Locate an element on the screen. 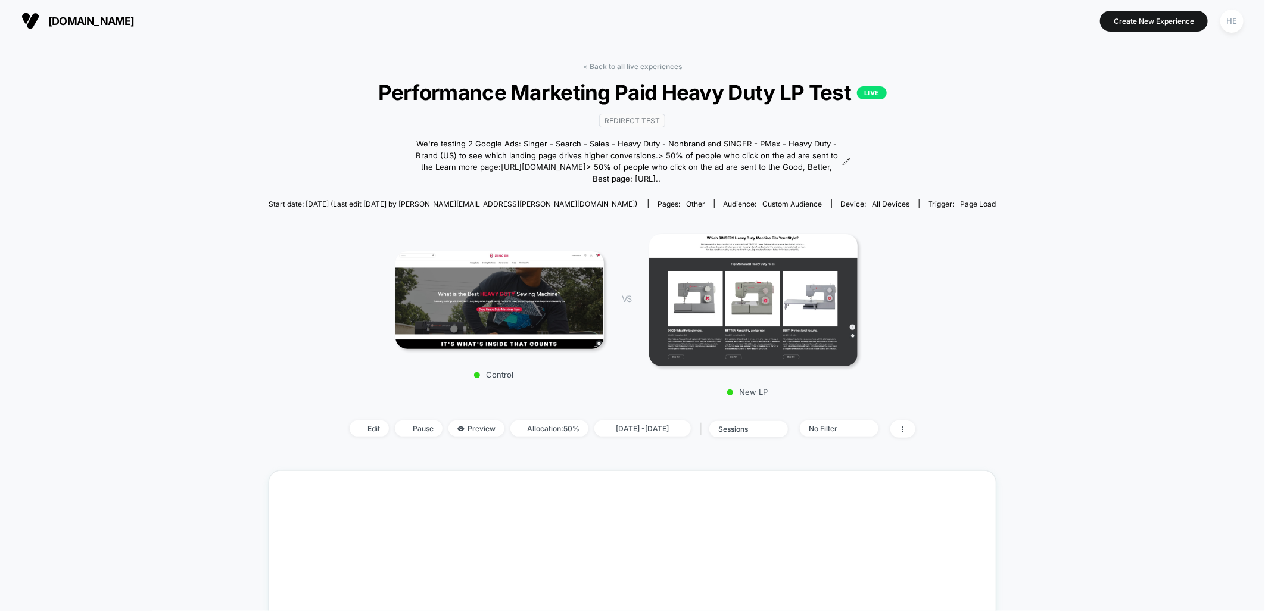 The height and width of the screenshot is (611, 1265). button: HE is located at coordinates (1231, 21).